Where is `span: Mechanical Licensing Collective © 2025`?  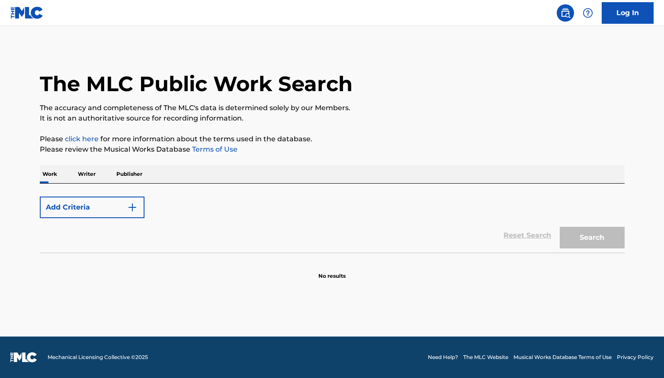
span: Mechanical Licensing Collective © 2025 is located at coordinates (98, 358).